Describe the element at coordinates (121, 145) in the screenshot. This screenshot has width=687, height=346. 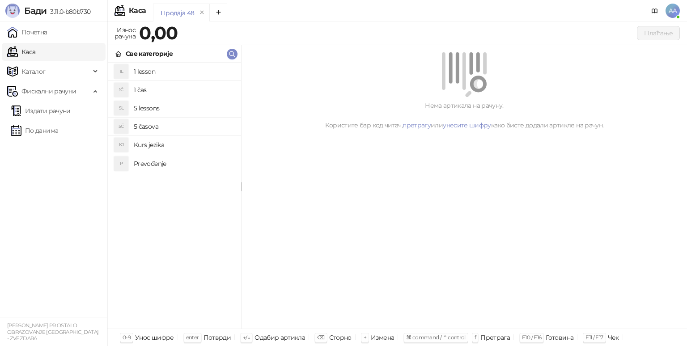
I see `div: KJ` at that location.